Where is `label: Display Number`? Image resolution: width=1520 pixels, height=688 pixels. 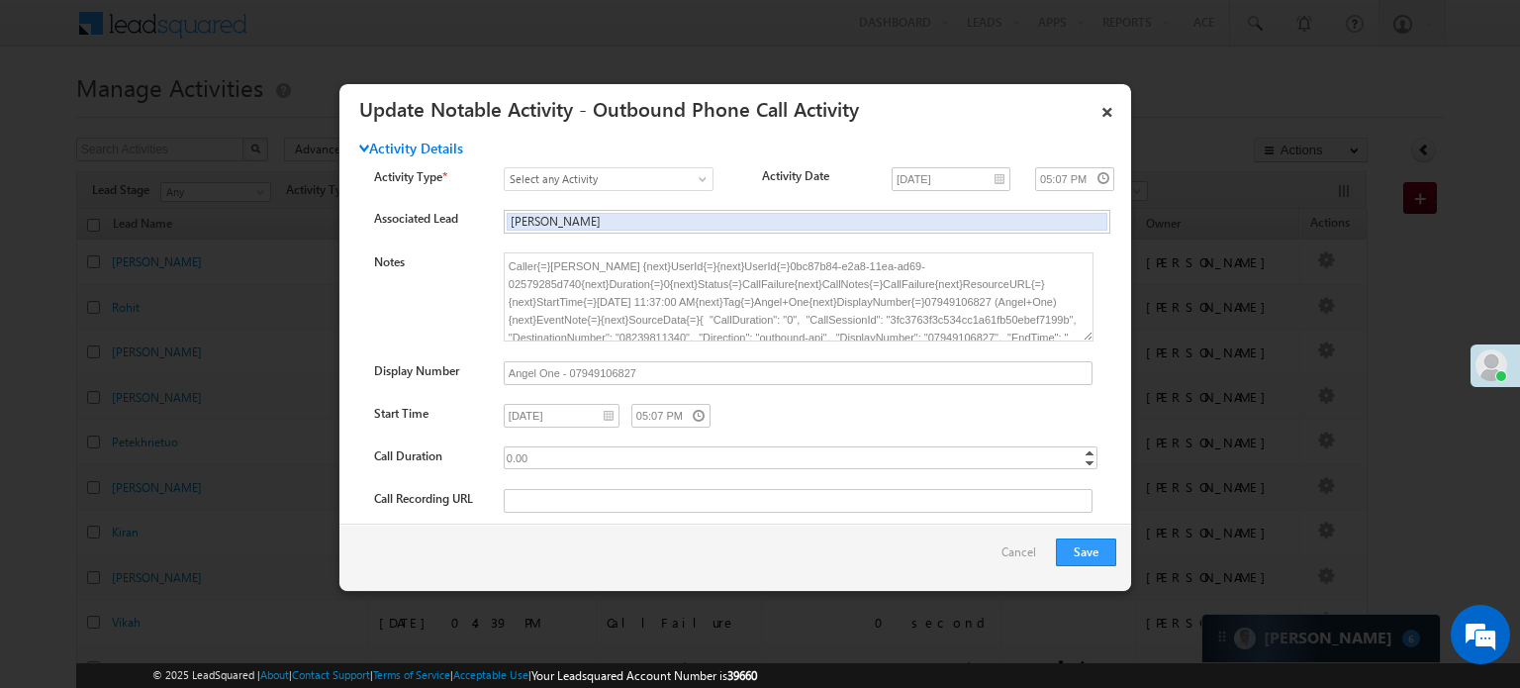 label: Display Number is located at coordinates (417, 370).